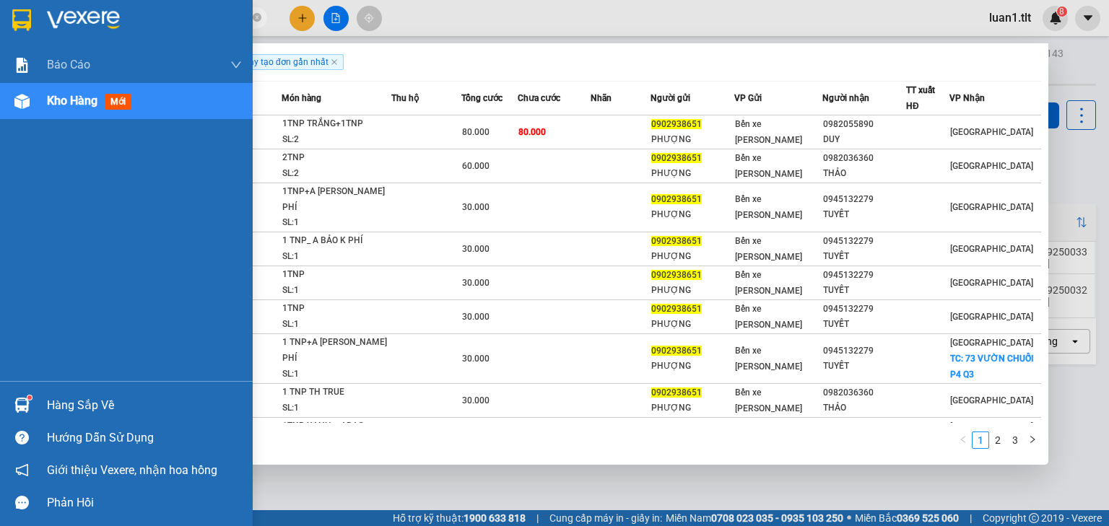  What do you see at coordinates (30, 398) in the screenshot?
I see `sup: 1` at bounding box center [30, 398].